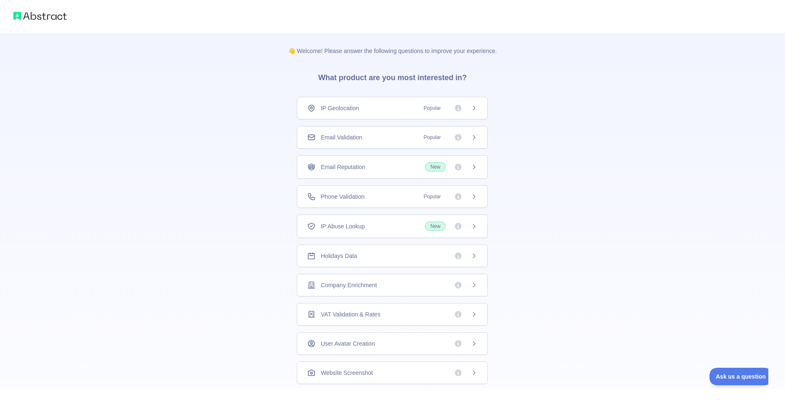 The height and width of the screenshot is (402, 785). Describe the element at coordinates (40, 16) in the screenshot. I see `img: Abstract logo` at that location.